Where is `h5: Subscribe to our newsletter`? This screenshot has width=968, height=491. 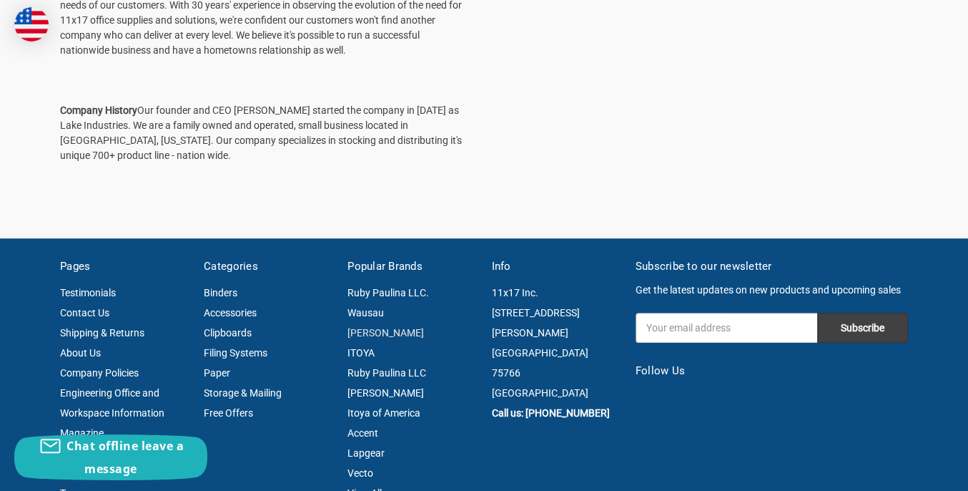 h5: Subscribe to our newsletter is located at coordinates (772, 266).